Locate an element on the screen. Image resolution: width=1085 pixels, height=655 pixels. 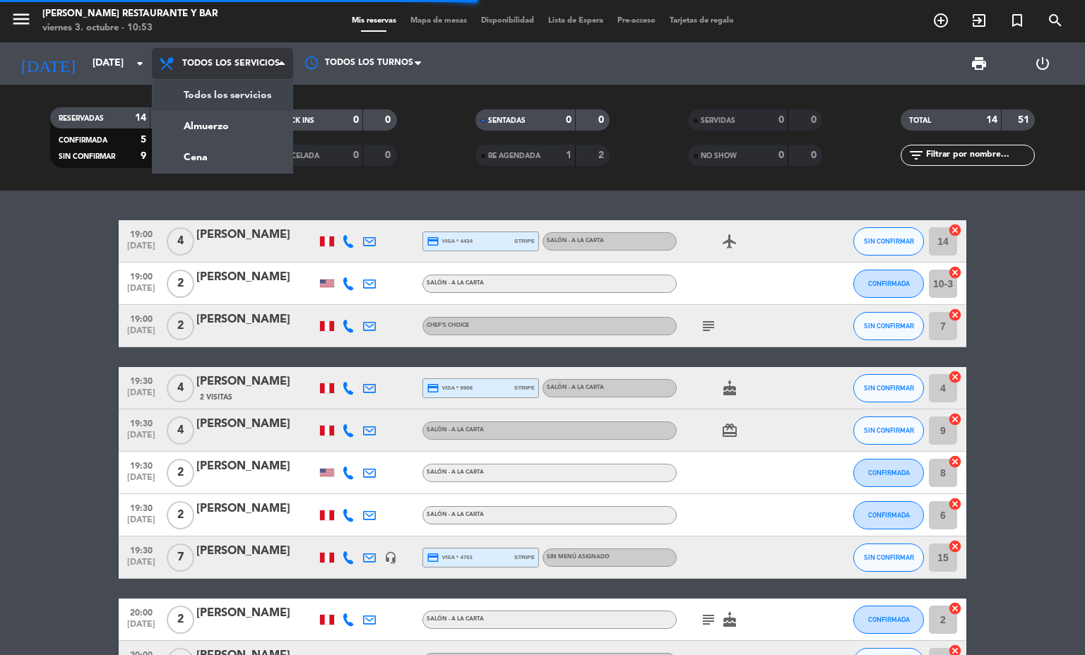
i: subject is located at coordinates (708, 326).